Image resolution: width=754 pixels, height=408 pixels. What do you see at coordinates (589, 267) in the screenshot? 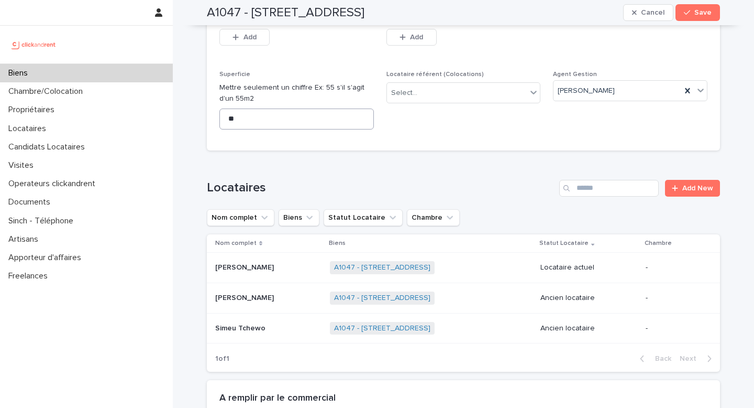
I see `p: Locataire actuel` at bounding box center [589, 267].